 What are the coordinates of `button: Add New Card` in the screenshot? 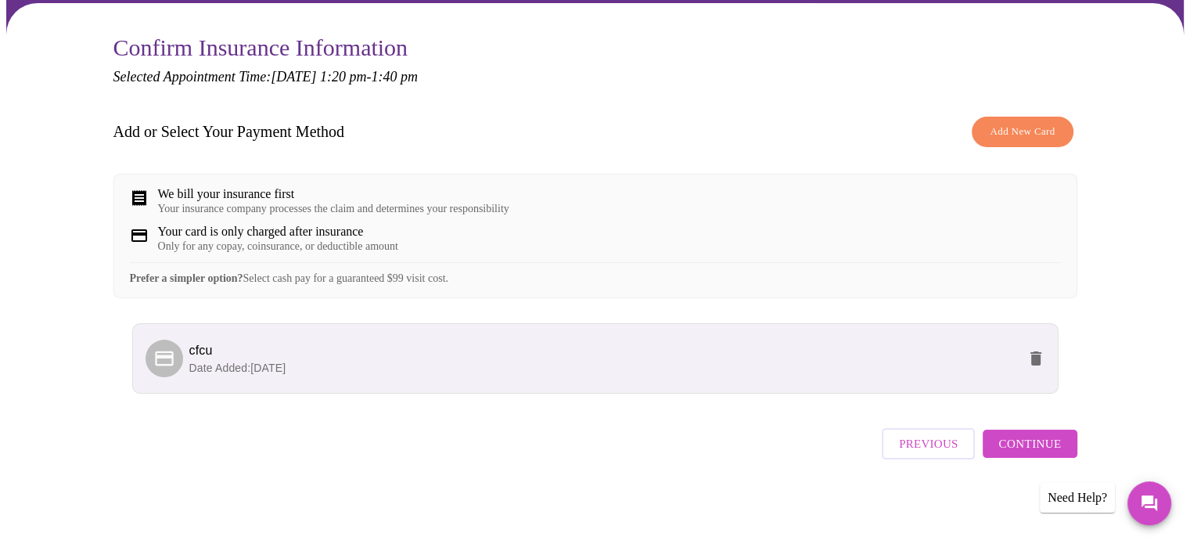 It's located at (1022, 131).